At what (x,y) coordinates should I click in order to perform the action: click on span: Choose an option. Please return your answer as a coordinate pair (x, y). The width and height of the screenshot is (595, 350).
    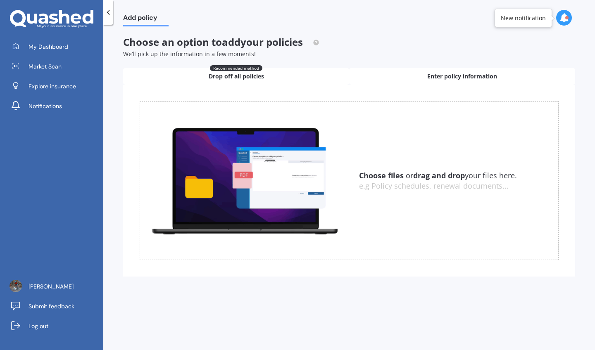
    Looking at the image, I should click on (221, 42).